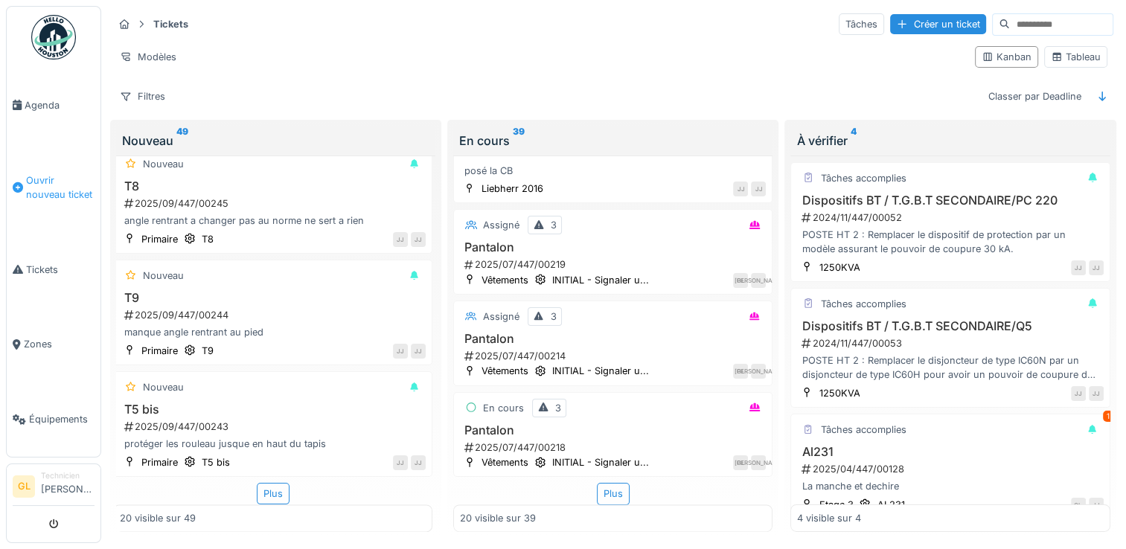 The height and width of the screenshot is (549, 1126). I want to click on div: Classer par Deadline, so click(1035, 96).